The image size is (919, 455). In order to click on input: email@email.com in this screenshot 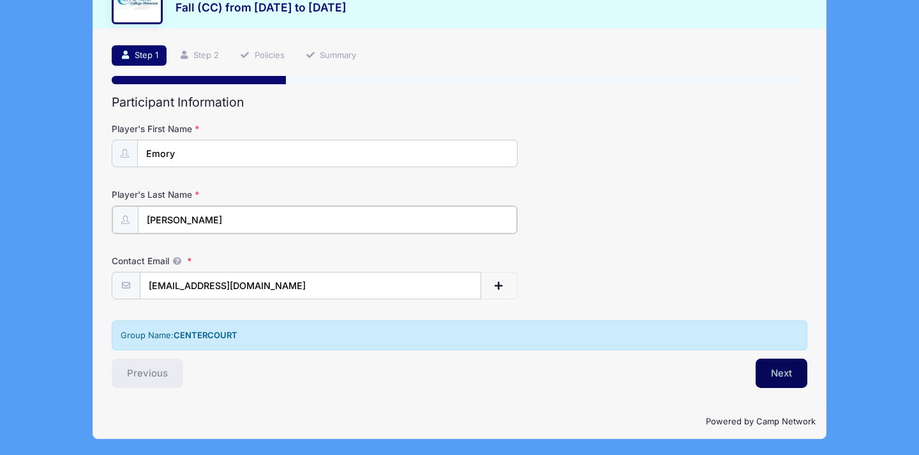, I will do `click(310, 285)`.